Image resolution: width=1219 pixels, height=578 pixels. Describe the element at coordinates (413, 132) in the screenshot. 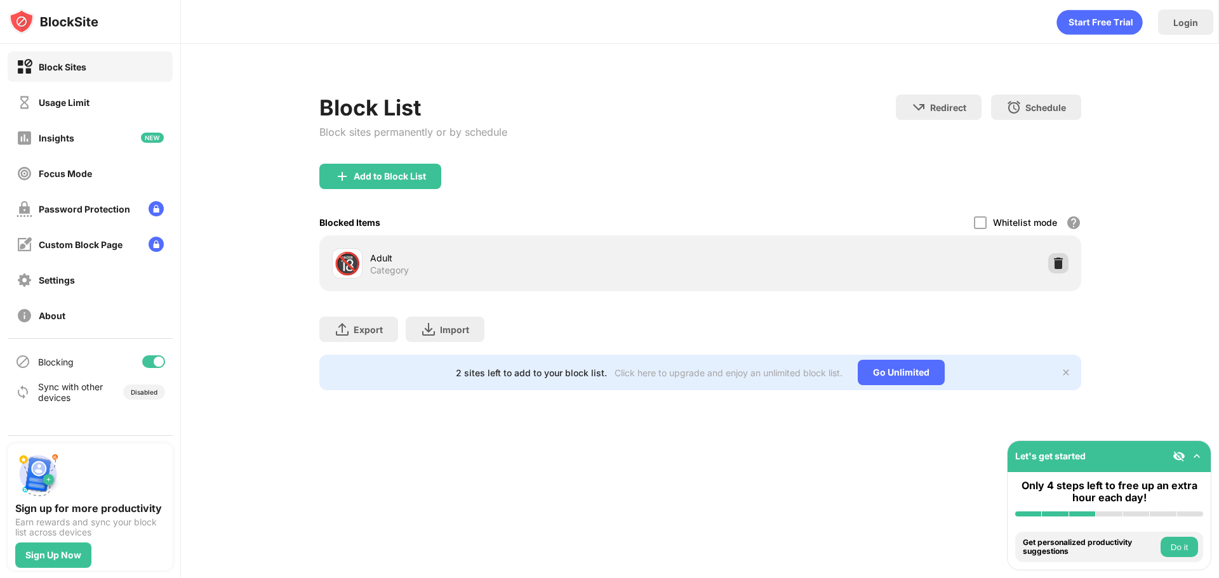

I see `div: Block sites permanently or by schedule` at that location.